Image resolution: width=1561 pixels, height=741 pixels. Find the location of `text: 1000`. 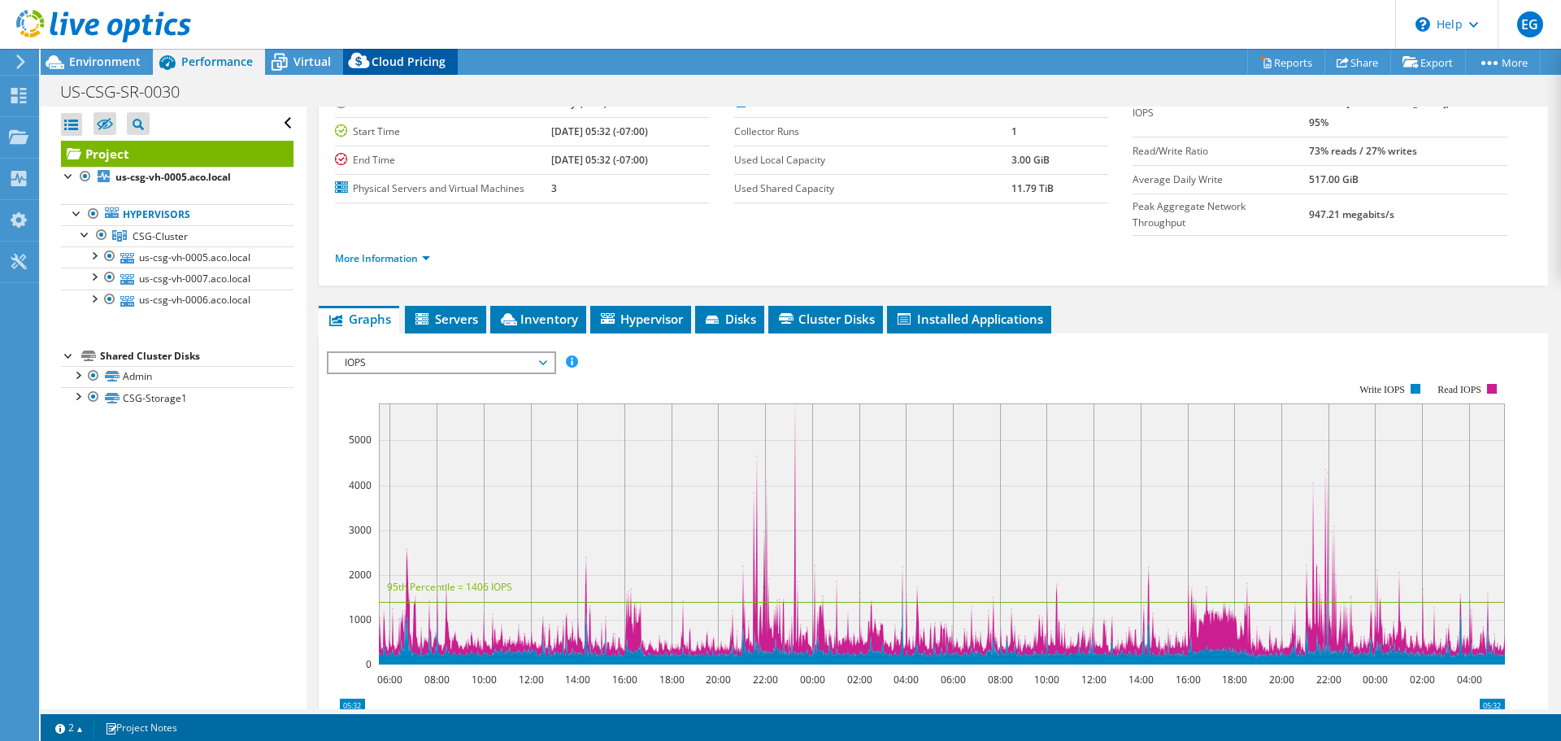

text: 1000 is located at coordinates (360, 619).